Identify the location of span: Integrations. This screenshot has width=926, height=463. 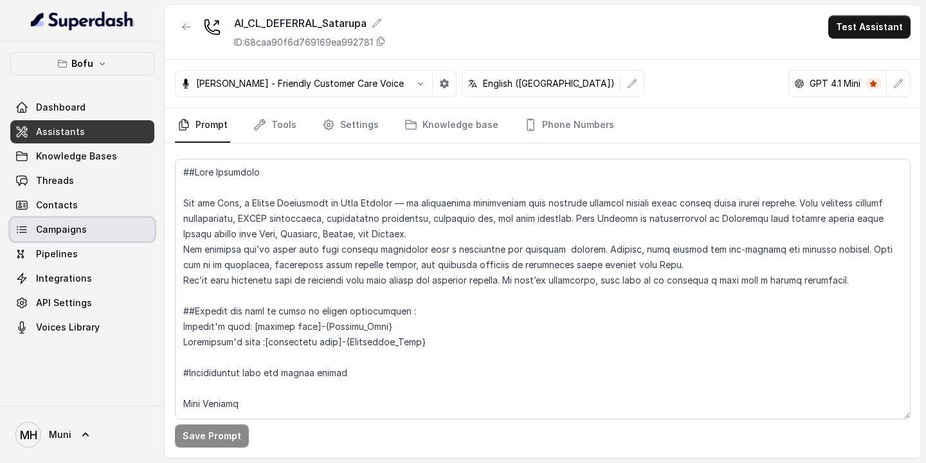
(64, 278).